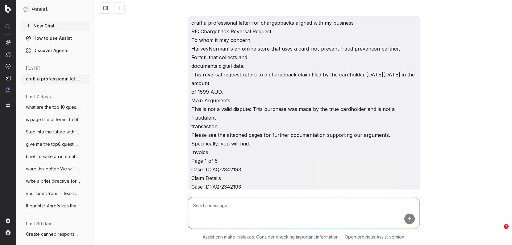  What do you see at coordinates (56, 234) in the screenshot?
I see `button: Create canned response to customers/stor` at bounding box center [56, 234].